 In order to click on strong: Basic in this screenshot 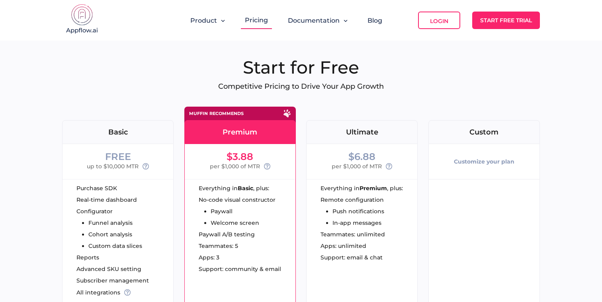, I will do `click(245, 188)`.